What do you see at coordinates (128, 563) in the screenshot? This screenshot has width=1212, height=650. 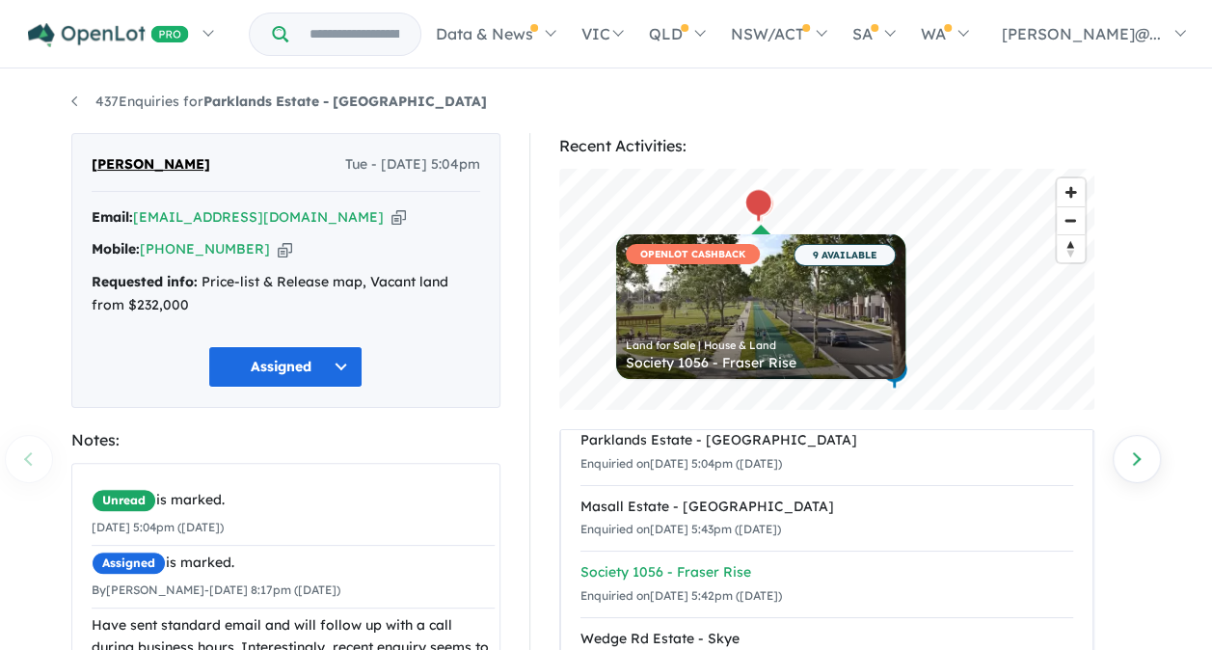 I see `span: Assigned` at bounding box center [128, 563].